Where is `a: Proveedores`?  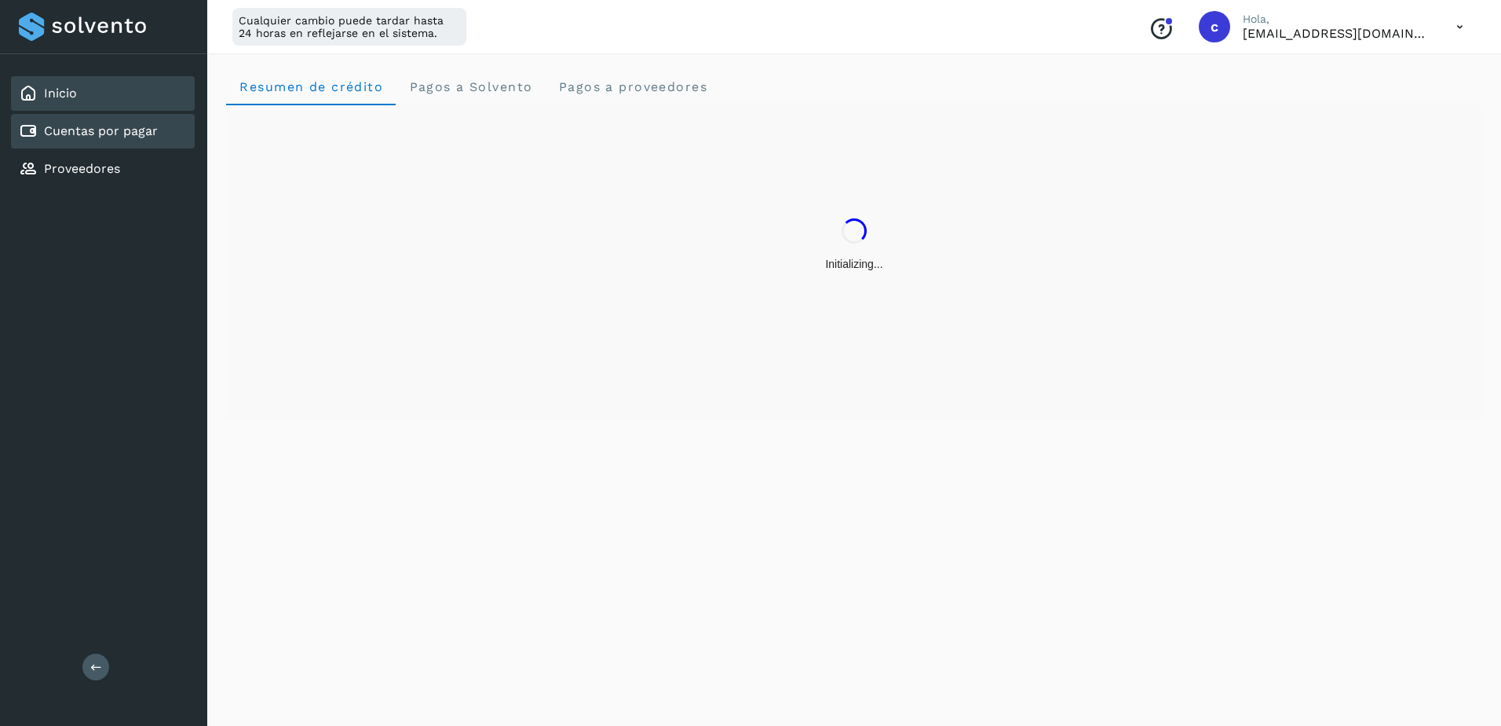
a: Proveedores is located at coordinates (82, 168).